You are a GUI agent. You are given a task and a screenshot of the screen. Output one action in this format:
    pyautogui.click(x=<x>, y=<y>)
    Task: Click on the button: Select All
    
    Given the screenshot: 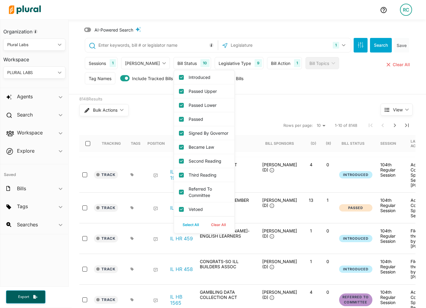 What is the action you would take?
    pyautogui.click(x=191, y=225)
    